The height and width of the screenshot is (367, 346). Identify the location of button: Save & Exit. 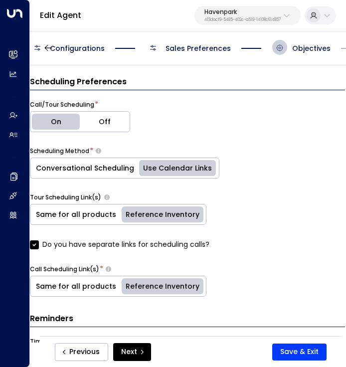
(299, 352).